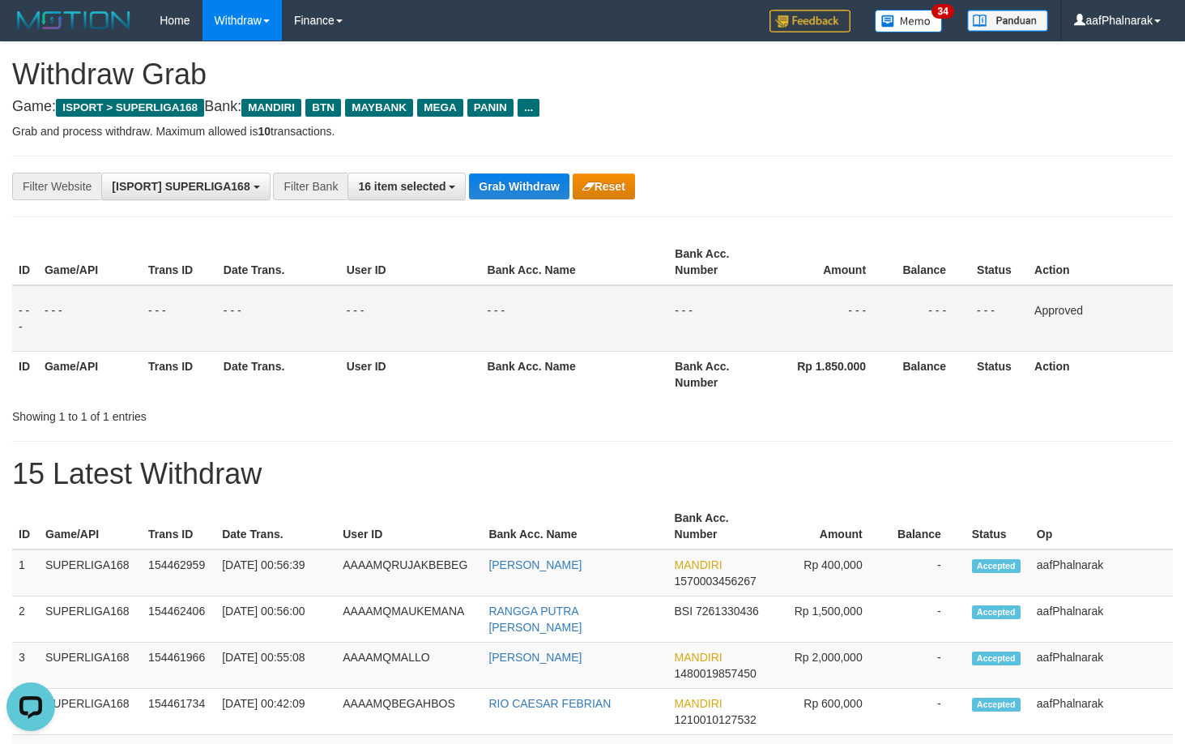  Describe the element at coordinates (74, 20) in the screenshot. I see `img: MOTION_logo.png` at that location.